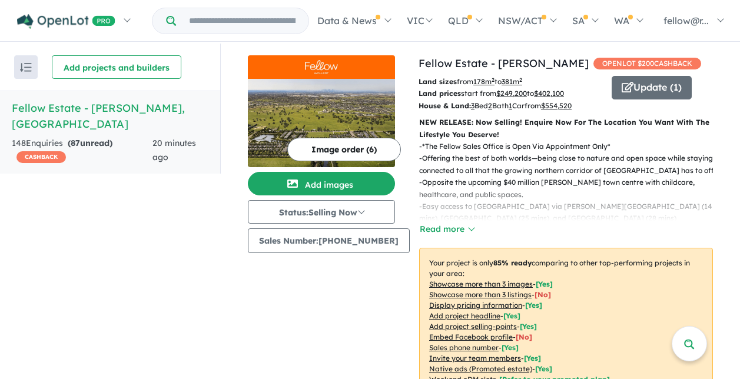 The image size is (740, 379). What do you see at coordinates (571, 164) in the screenshot?
I see `p: - Offering the best of both worlds—being close to nature and open space while staying connected t...` at bounding box center [571, 164].